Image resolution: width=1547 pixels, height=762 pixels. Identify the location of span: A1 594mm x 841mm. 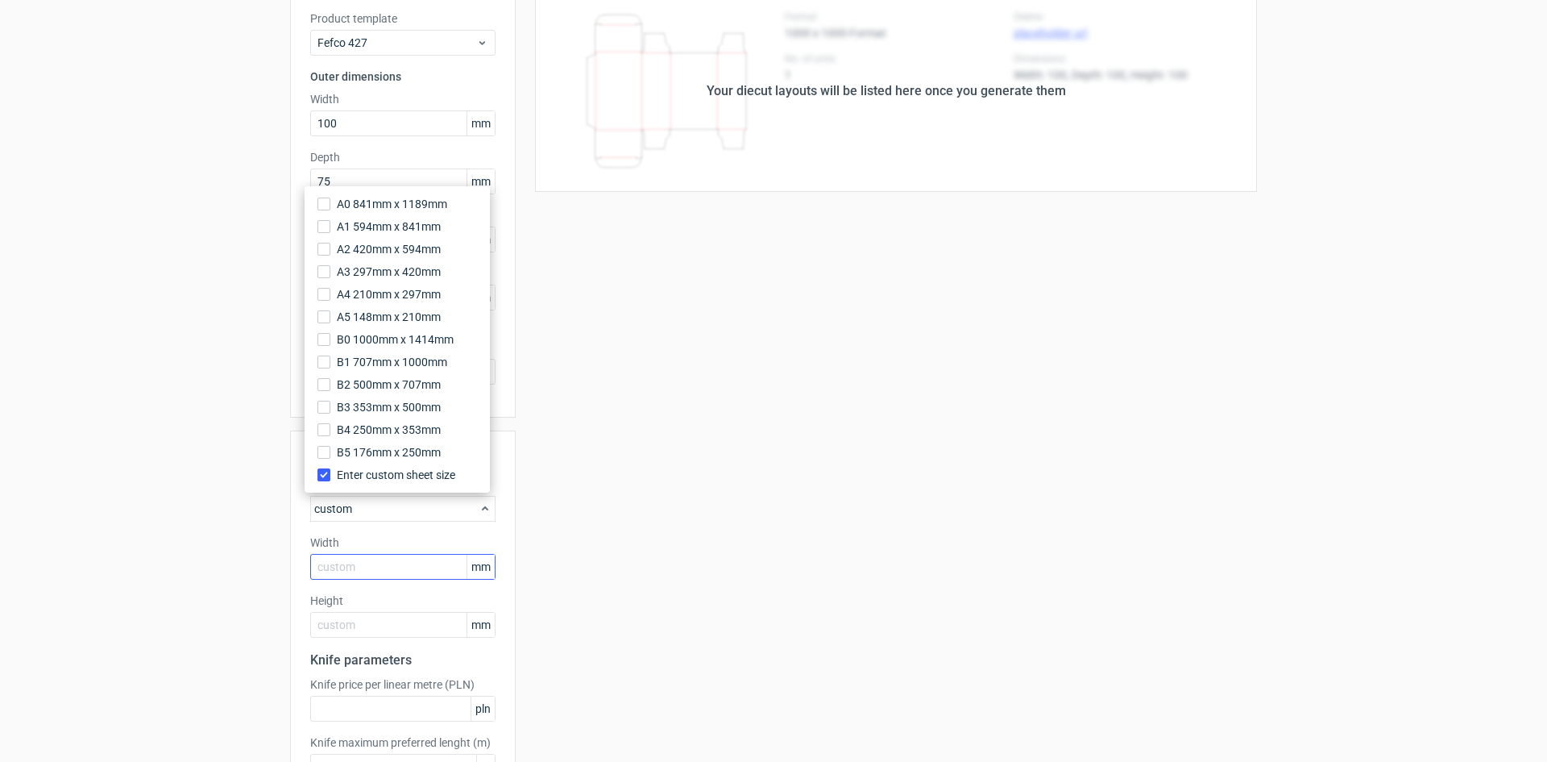
(388, 226).